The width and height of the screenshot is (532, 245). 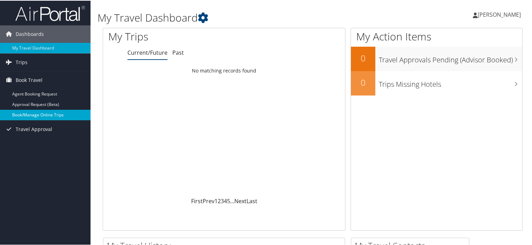 I want to click on a: 1, so click(x=216, y=200).